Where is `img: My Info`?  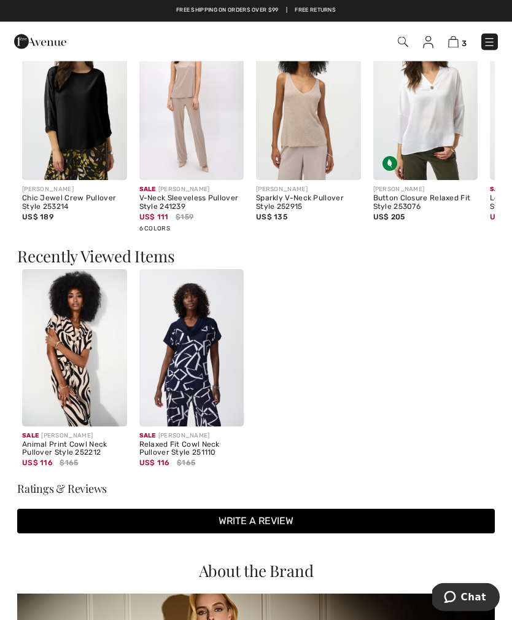
img: My Info is located at coordinates (428, 42).